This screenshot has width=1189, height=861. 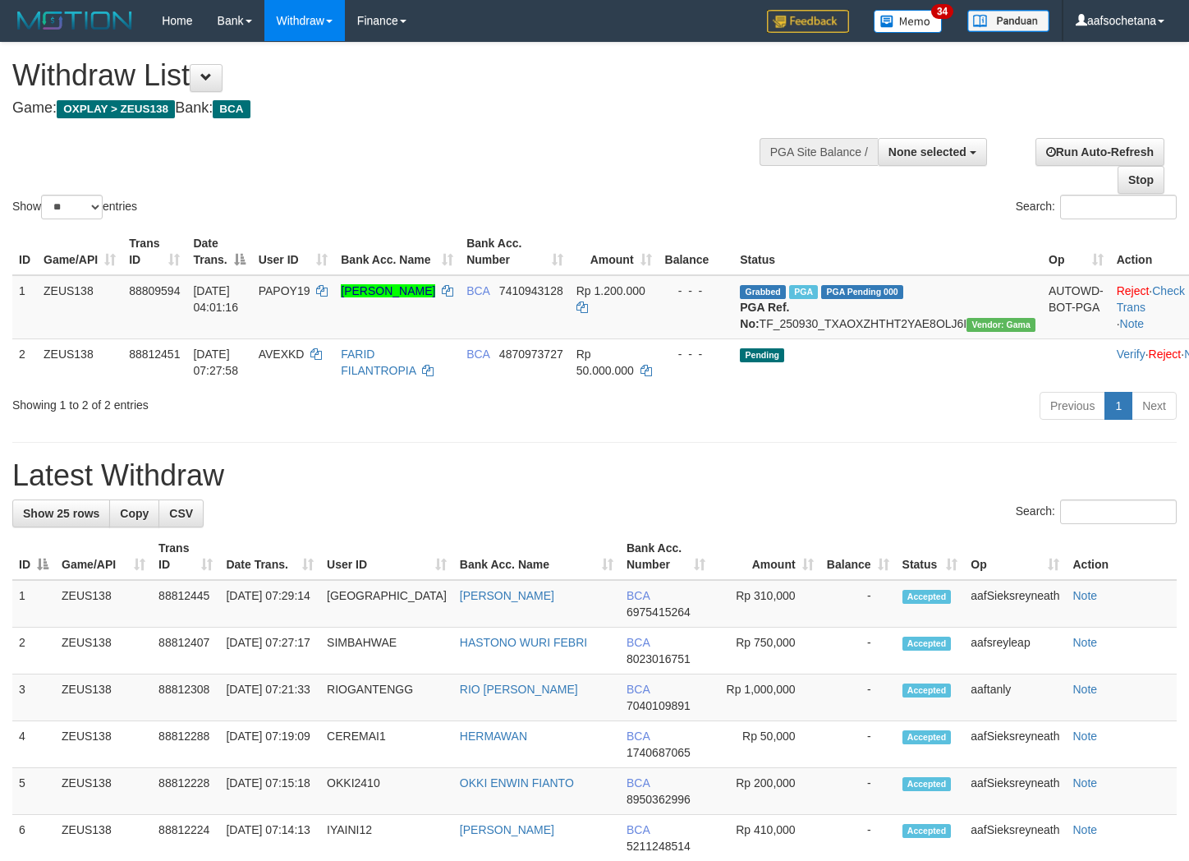 I want to click on span: Pending, so click(x=762, y=355).